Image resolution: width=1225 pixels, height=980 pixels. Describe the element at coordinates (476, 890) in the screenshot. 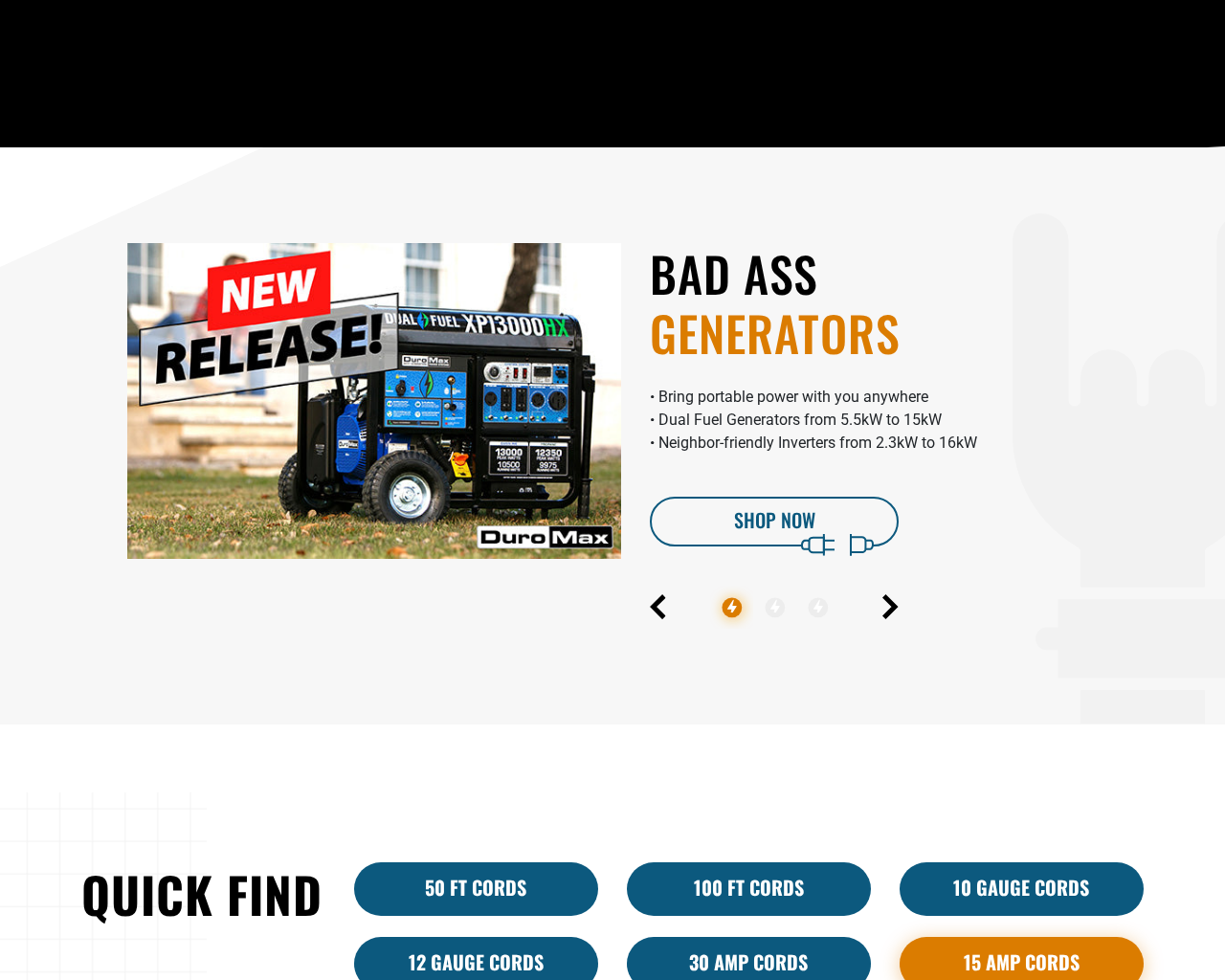

I see `a: 50 ft cords` at that location.